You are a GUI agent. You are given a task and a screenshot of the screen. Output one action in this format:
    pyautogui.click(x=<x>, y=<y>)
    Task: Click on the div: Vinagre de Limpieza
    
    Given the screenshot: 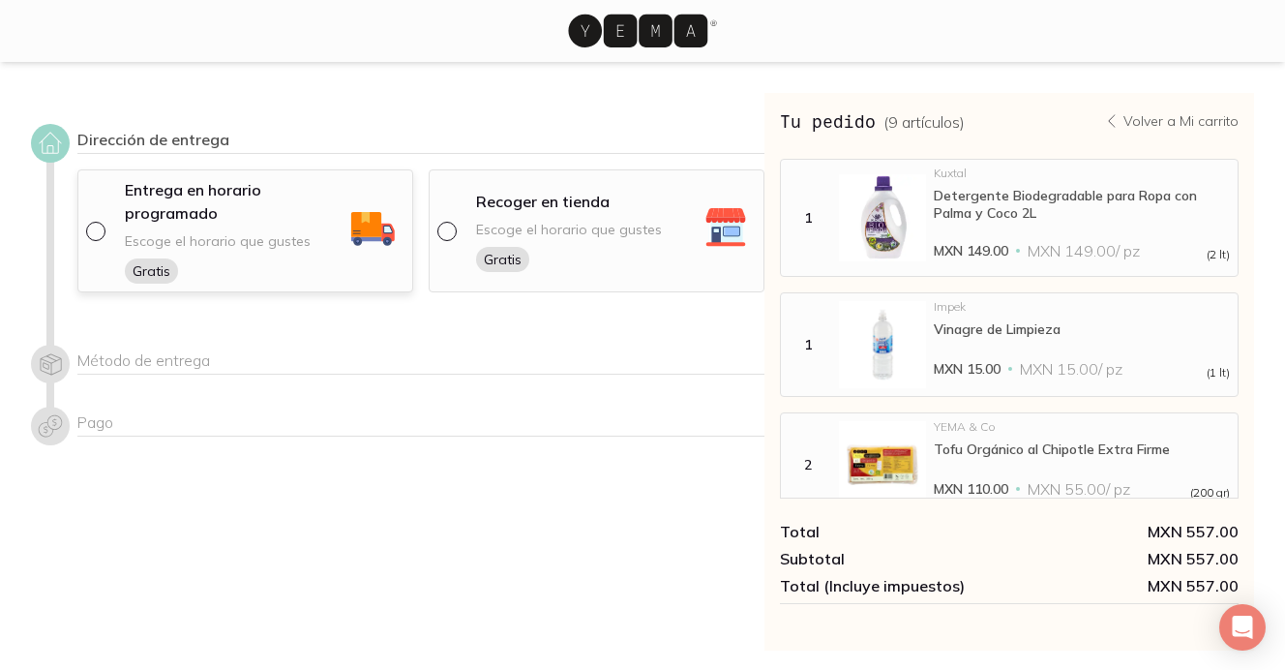 What is the action you would take?
    pyautogui.click(x=1082, y=329)
    